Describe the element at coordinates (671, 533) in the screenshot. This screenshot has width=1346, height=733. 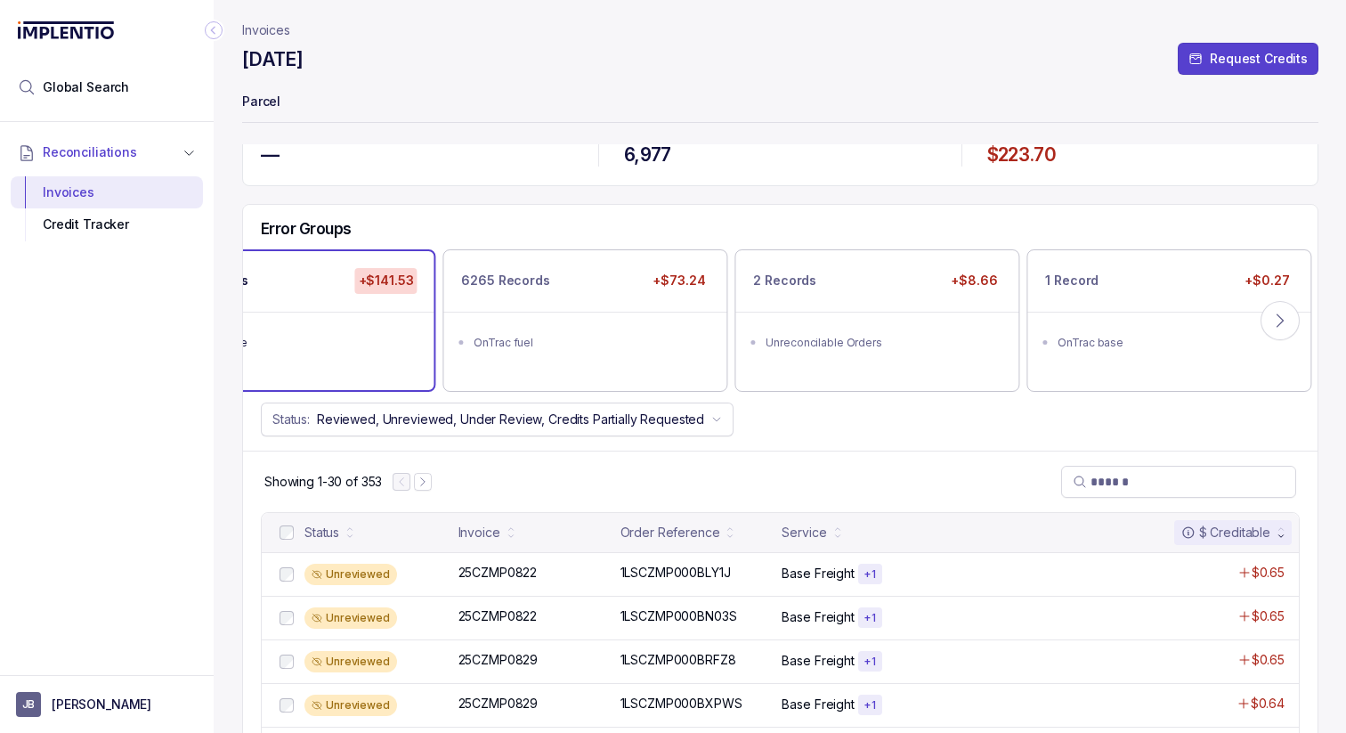
I see `div: Order Reference` at that location.